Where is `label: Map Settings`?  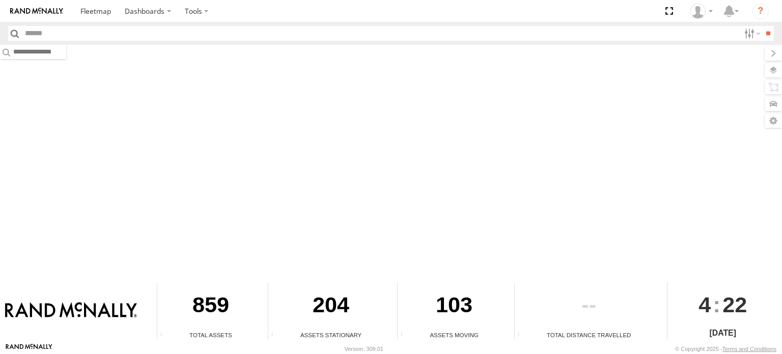
label: Map Settings is located at coordinates (774, 121).